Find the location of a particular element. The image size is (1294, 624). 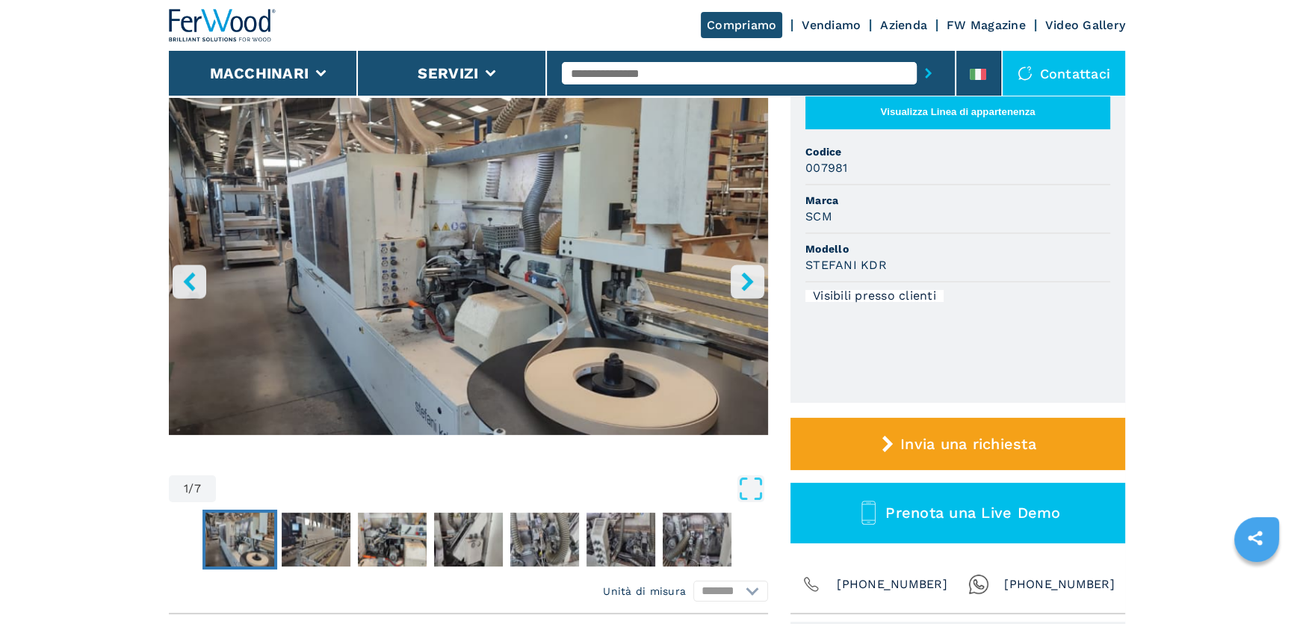

img: 9d56d0b29ba24b9ead182966be72ebbc is located at coordinates (621, 539).